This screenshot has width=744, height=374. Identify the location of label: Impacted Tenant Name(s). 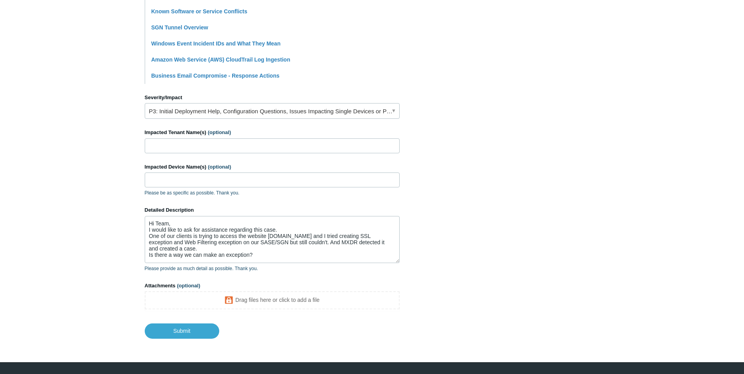
(272, 132).